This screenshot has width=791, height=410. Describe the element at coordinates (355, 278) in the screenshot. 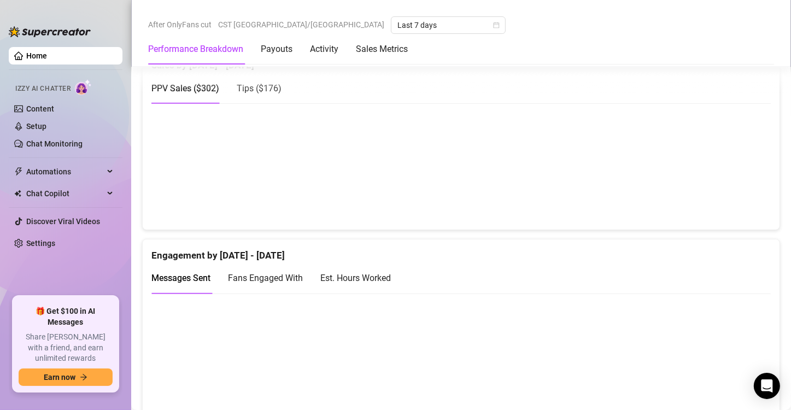

I see `div: Est. Hours Worked` at that location.